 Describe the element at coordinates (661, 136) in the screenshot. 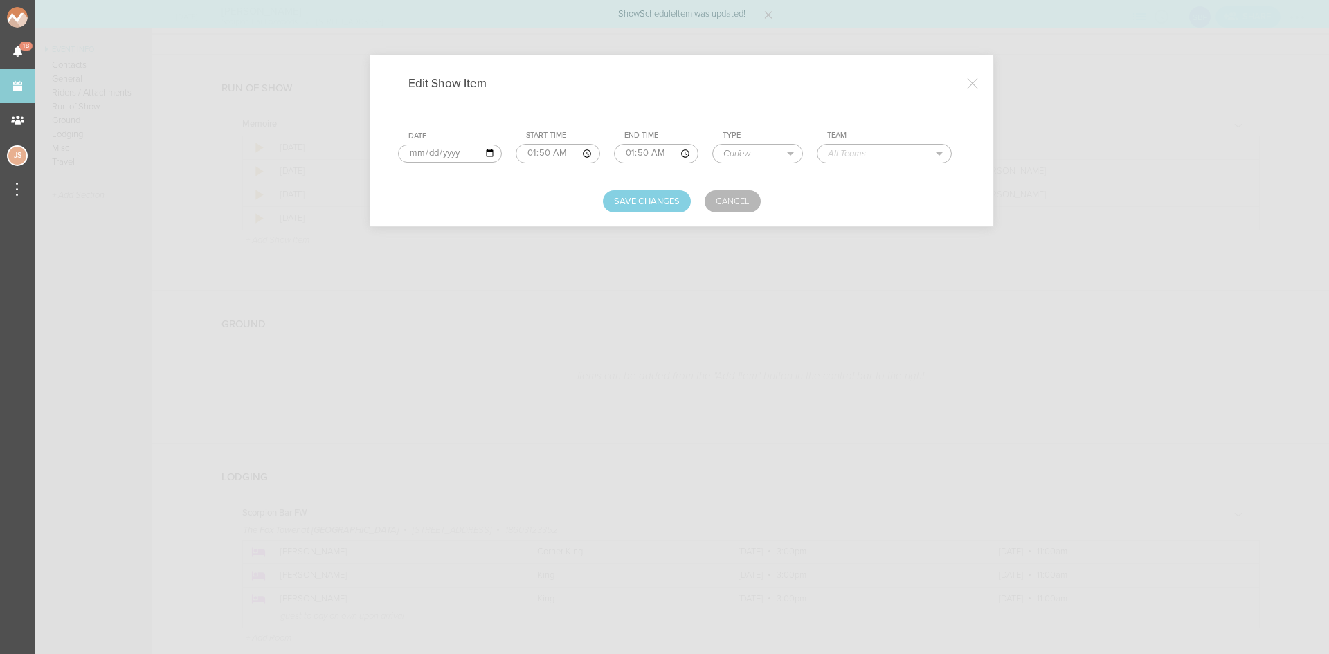

I see `div: End Time` at that location.